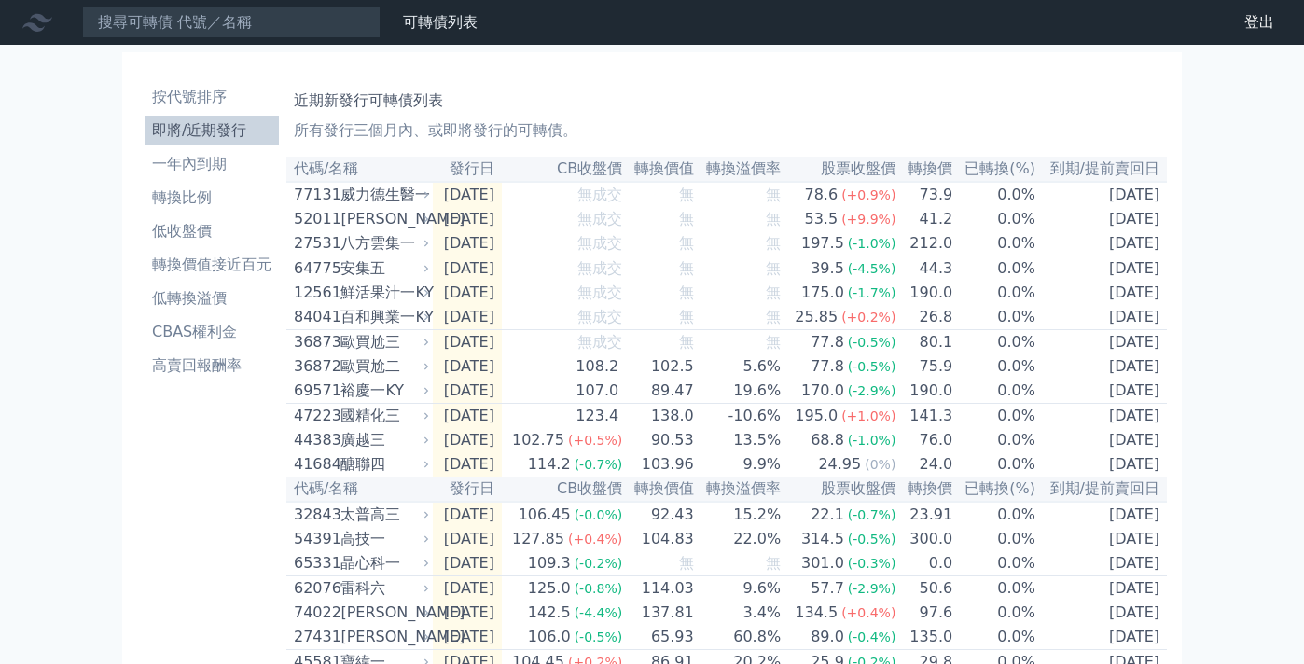 The image size is (1304, 664). Describe the element at coordinates (383, 564) in the screenshot. I see `div: 晶心科一` at that location.